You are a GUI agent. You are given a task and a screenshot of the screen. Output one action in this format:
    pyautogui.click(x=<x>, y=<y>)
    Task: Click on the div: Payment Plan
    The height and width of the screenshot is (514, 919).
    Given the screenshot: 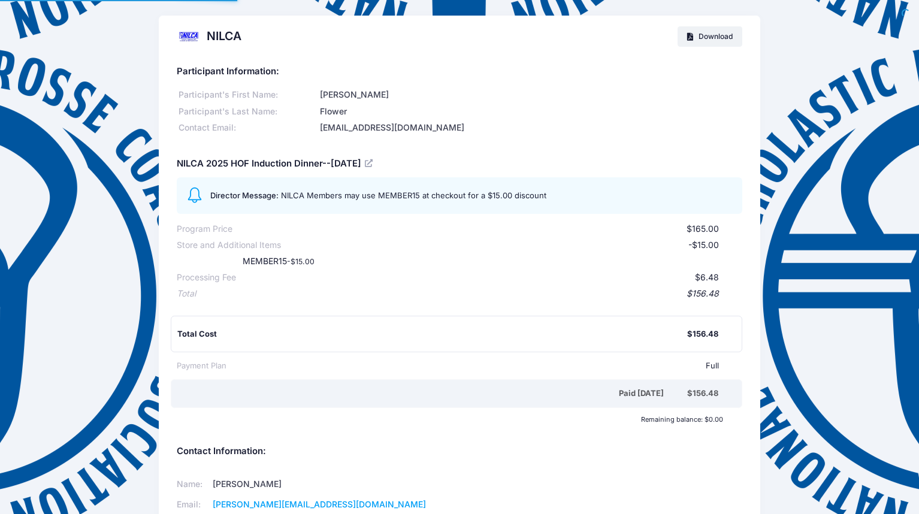 What is the action you would take?
    pyautogui.click(x=201, y=366)
    